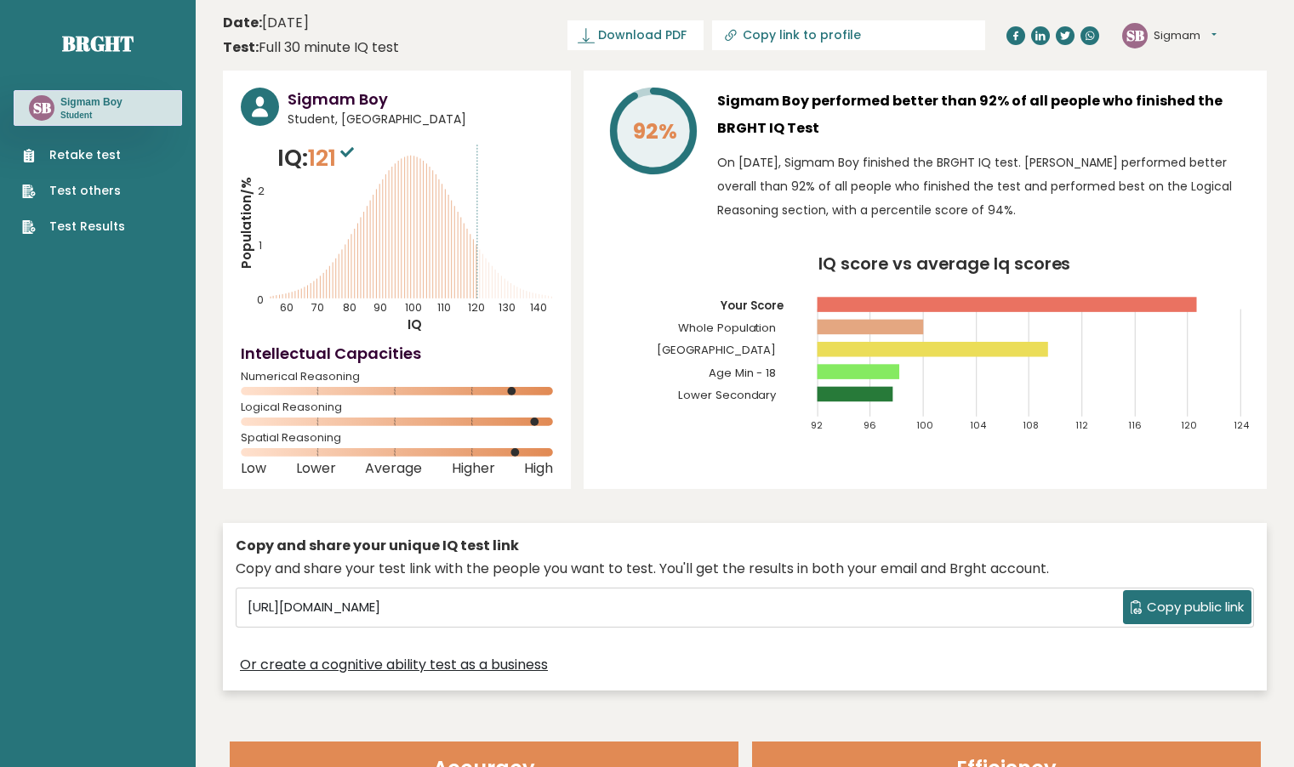 The height and width of the screenshot is (767, 1294). I want to click on span: Download PDF, so click(642, 35).